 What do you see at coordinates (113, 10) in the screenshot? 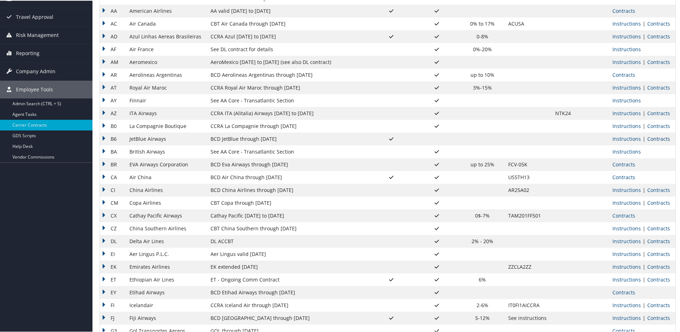
I see `td: AA` at bounding box center [113, 10].